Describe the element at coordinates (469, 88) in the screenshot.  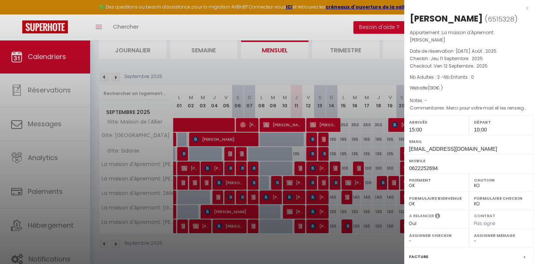
I see `div: Website` at that location.